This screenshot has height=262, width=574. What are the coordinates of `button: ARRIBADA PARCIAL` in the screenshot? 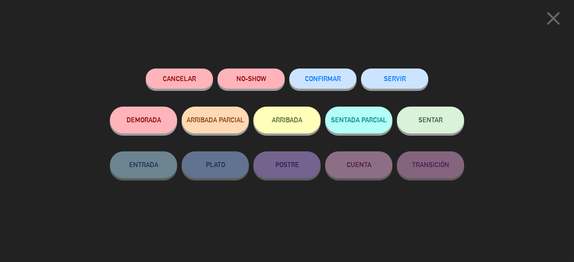 It's located at (215, 120).